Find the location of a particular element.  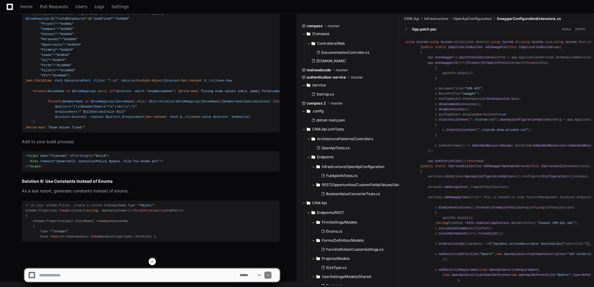

span: Settings is located at coordinates (120, 7).